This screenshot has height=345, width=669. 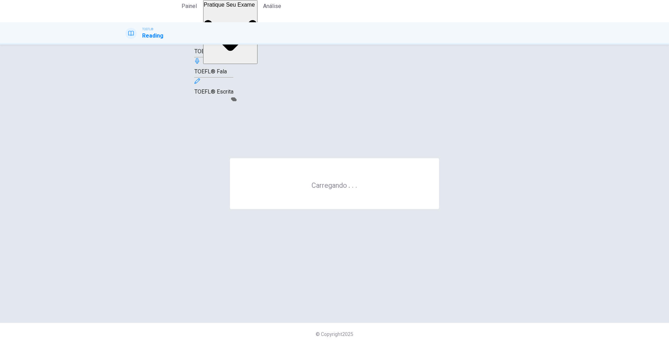 What do you see at coordinates (214, 67) in the screenshot?
I see `div: TOEFL® Fala` at bounding box center [214, 67].